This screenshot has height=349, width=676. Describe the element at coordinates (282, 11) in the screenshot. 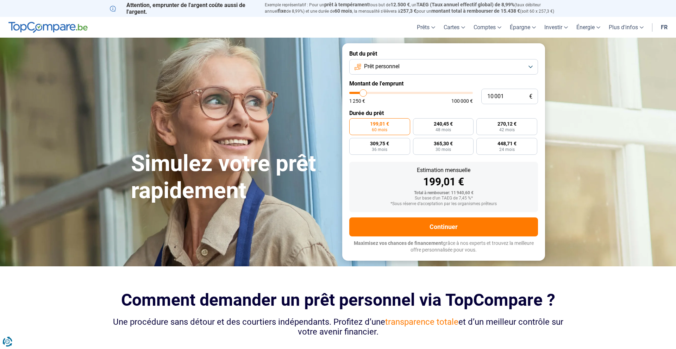

I see `span: fixe` at that location.